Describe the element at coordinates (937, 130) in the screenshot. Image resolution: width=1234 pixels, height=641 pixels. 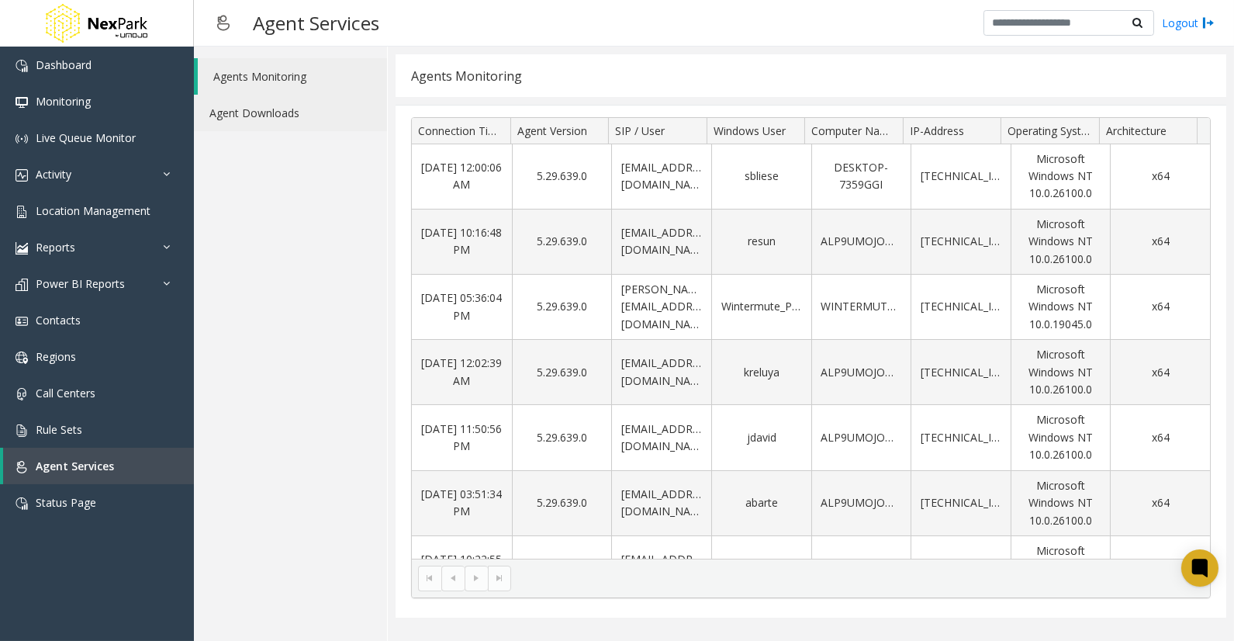
I see `span: IP-Address` at that location.